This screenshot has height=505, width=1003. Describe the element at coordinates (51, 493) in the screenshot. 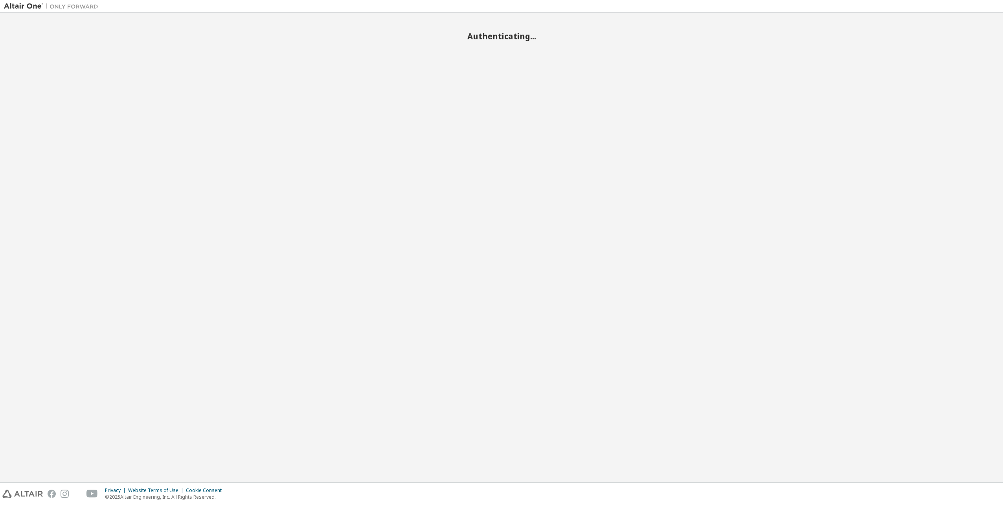

I see `img: facebook.svg` at that location.